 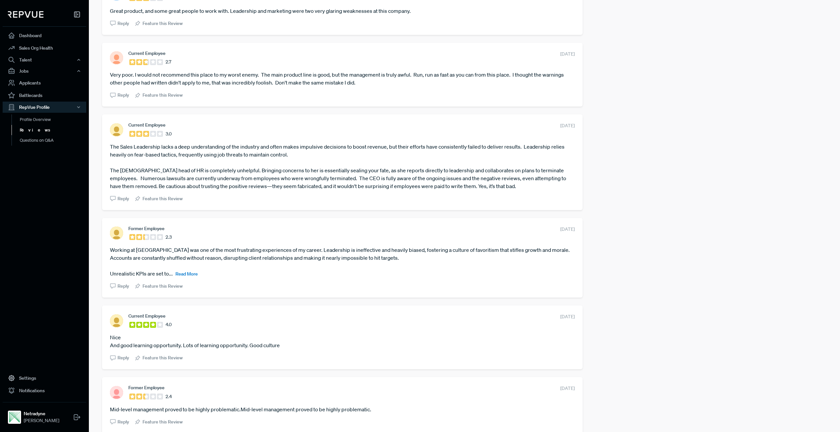 I want to click on button: Jobs, so click(x=44, y=71).